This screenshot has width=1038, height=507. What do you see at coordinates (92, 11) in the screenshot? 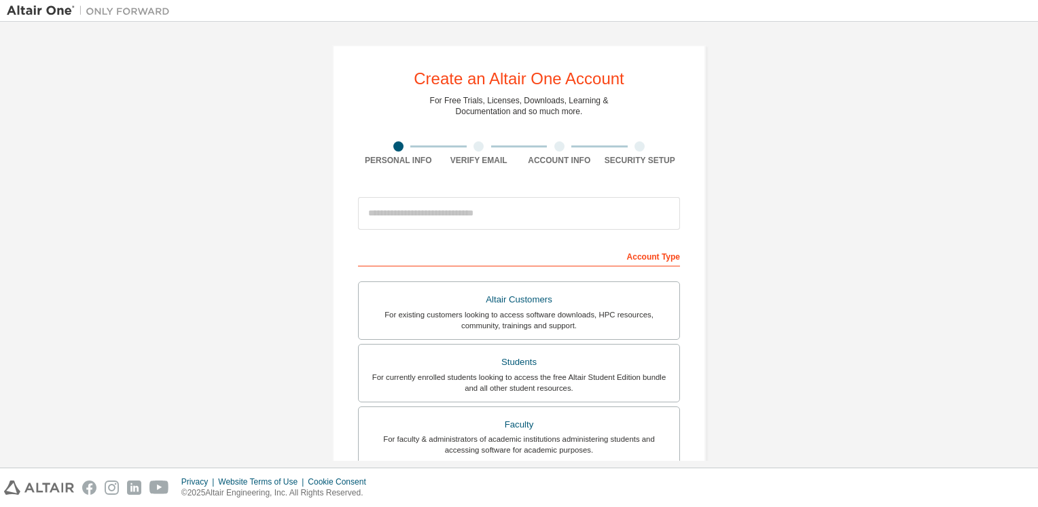
I see `img: Altair One` at bounding box center [92, 11].